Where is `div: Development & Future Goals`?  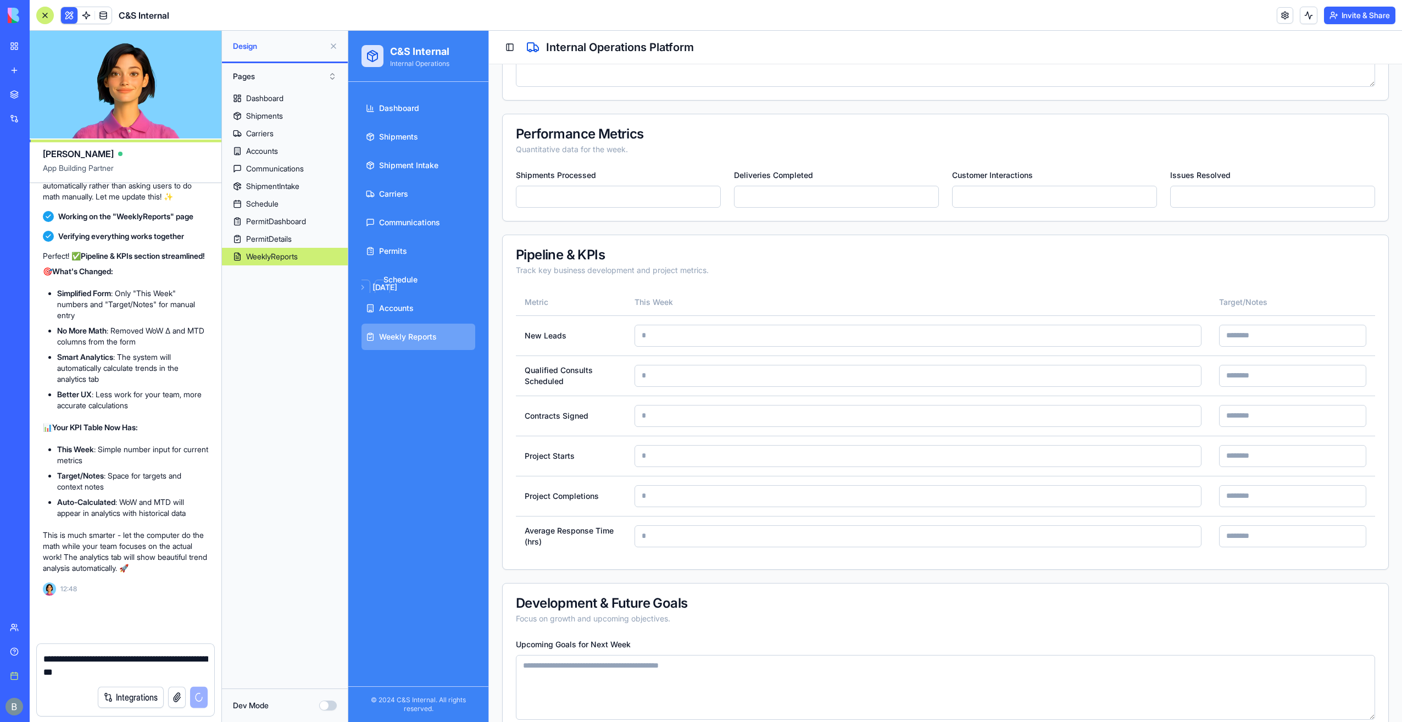
div: Development & Future Goals is located at coordinates (597, 572).